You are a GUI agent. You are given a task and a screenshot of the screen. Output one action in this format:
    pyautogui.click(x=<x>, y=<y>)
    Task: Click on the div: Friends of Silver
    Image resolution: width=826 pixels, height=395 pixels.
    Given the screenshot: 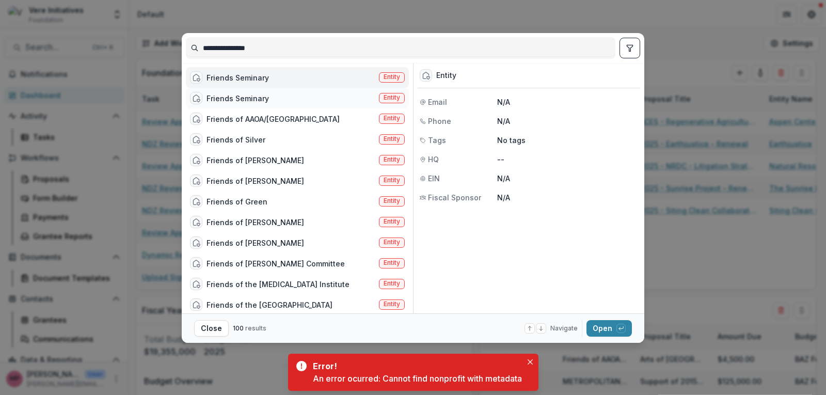 What is the action you would take?
    pyautogui.click(x=236, y=139)
    